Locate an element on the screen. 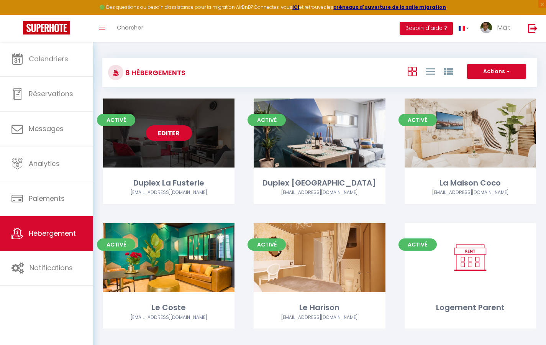  span: Chercher is located at coordinates (130, 27).